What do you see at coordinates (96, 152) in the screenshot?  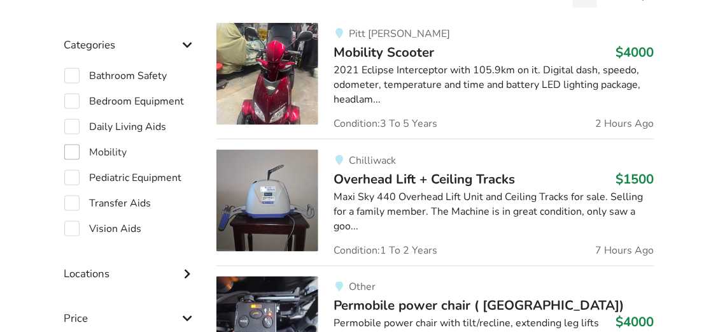 I see `label: Mobility` at bounding box center [96, 152].